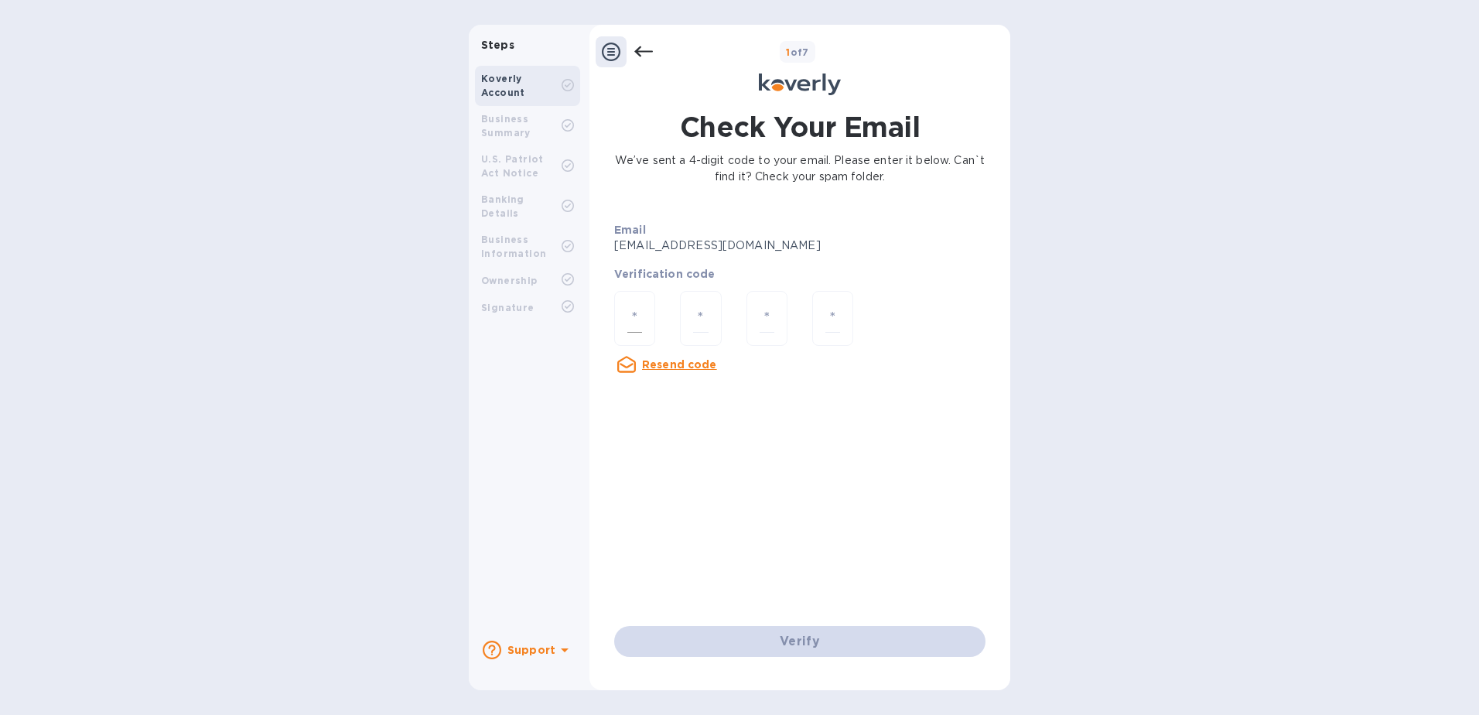  What do you see at coordinates (787, 52) in the screenshot?
I see `span: 1` at bounding box center [787, 52].